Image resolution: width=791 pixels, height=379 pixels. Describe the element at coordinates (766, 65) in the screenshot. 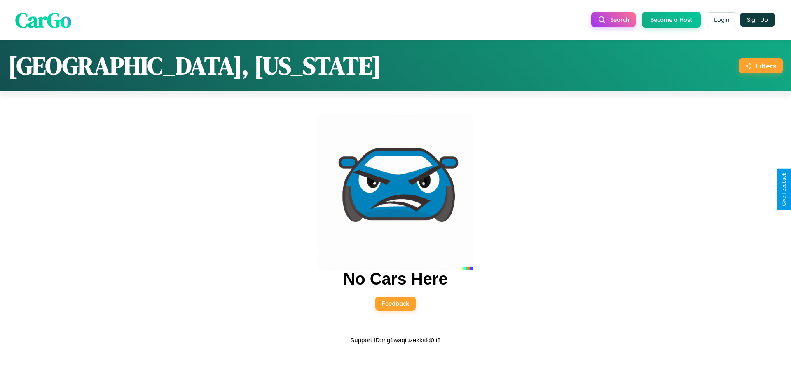

I see `div: Filters` at that location.